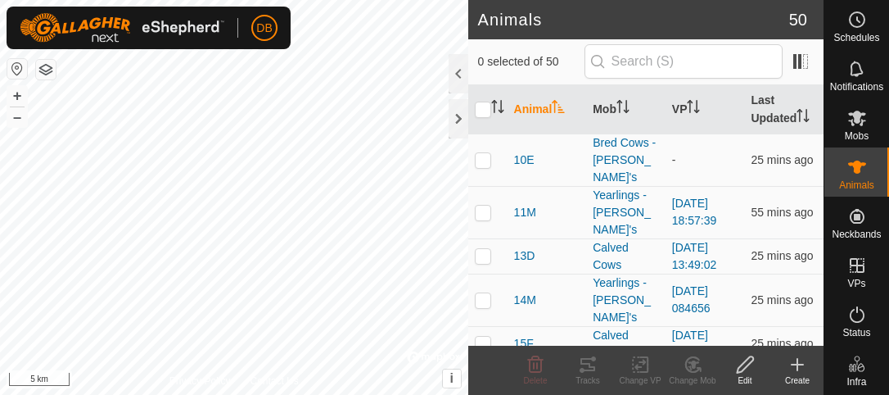  Describe the element at coordinates (684, 61) in the screenshot. I see `input: Search (S)` at that location.